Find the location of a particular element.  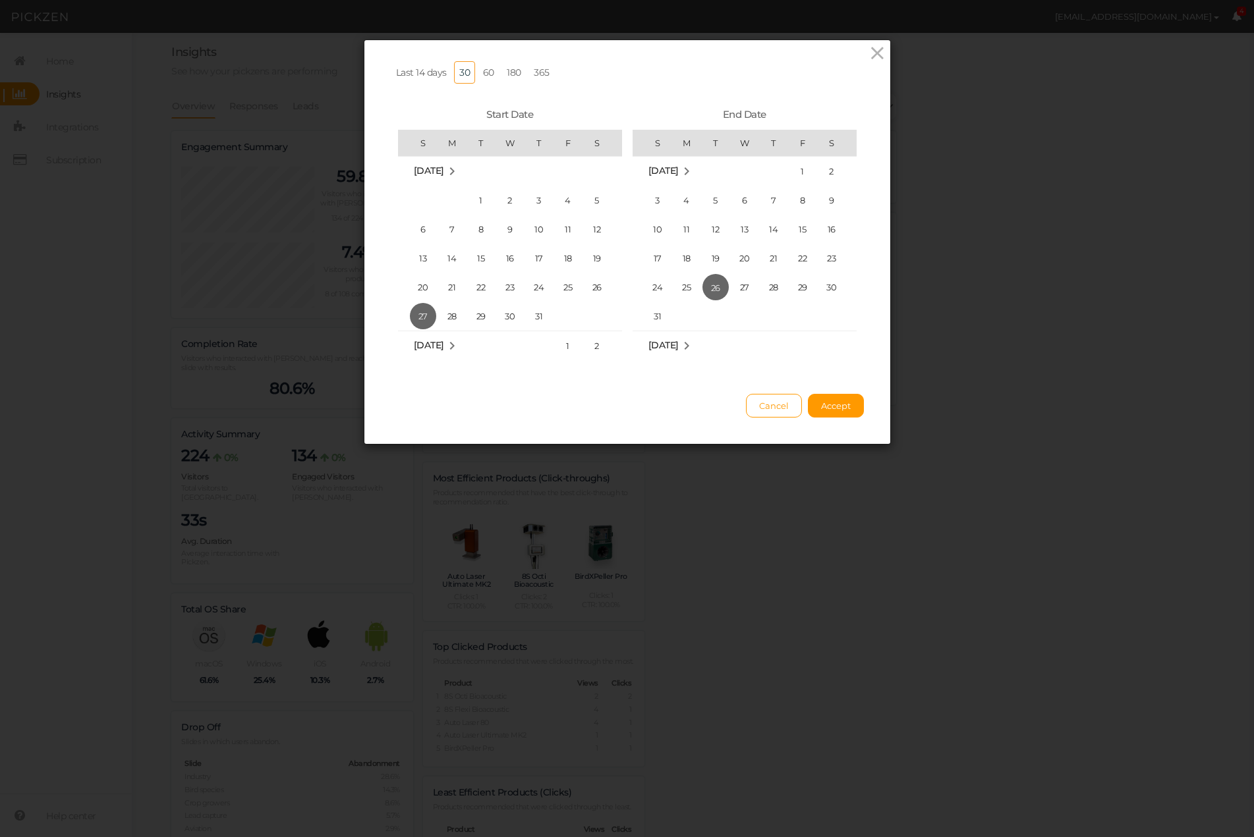

th: F is located at coordinates (568, 143).